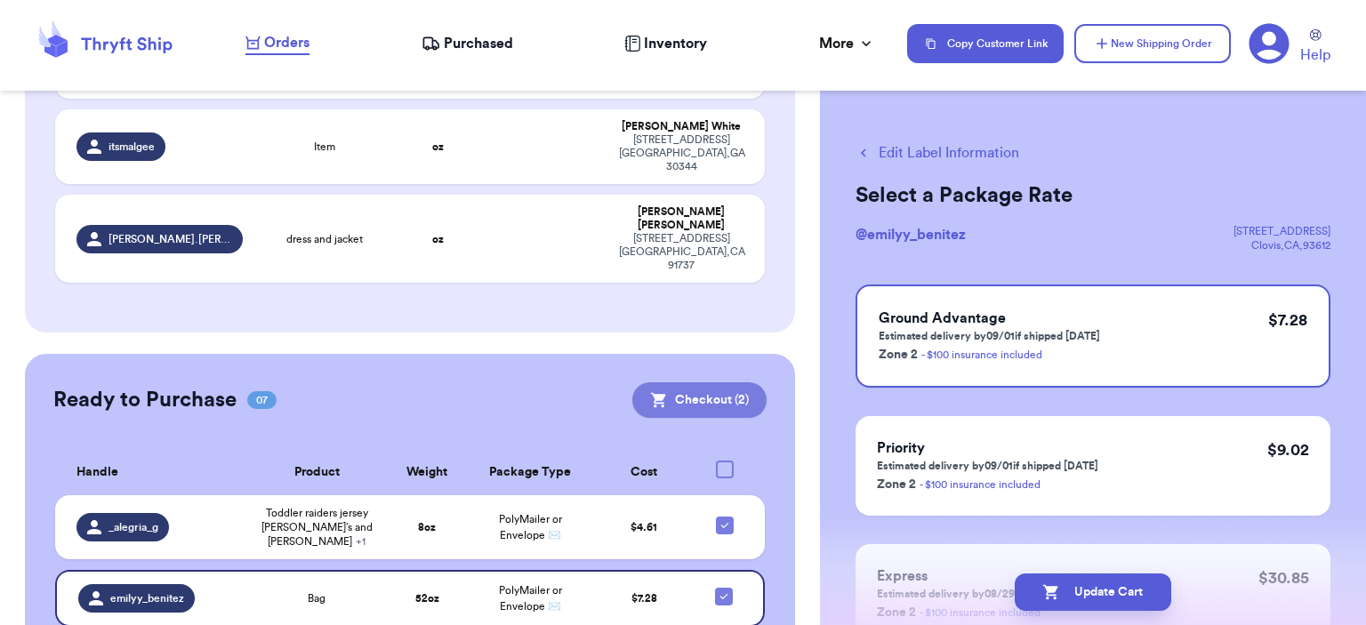 Image resolution: width=1366 pixels, height=625 pixels. What do you see at coordinates (986, 44) in the screenshot?
I see `button: Copy Customer Link` at bounding box center [986, 44].